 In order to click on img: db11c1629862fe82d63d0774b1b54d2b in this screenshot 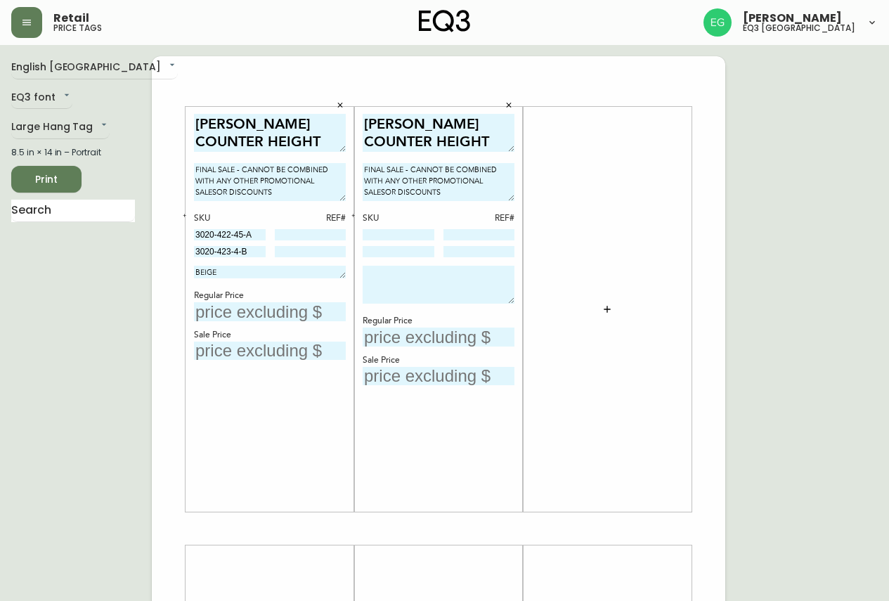, I will do `click(717, 22)`.